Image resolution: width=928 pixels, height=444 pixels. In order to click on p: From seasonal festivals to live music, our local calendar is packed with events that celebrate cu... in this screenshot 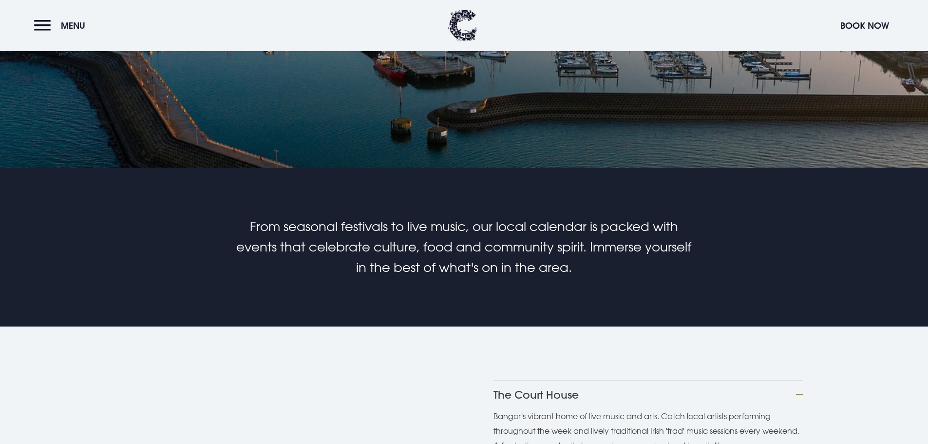, I will do `click(464, 247)`.